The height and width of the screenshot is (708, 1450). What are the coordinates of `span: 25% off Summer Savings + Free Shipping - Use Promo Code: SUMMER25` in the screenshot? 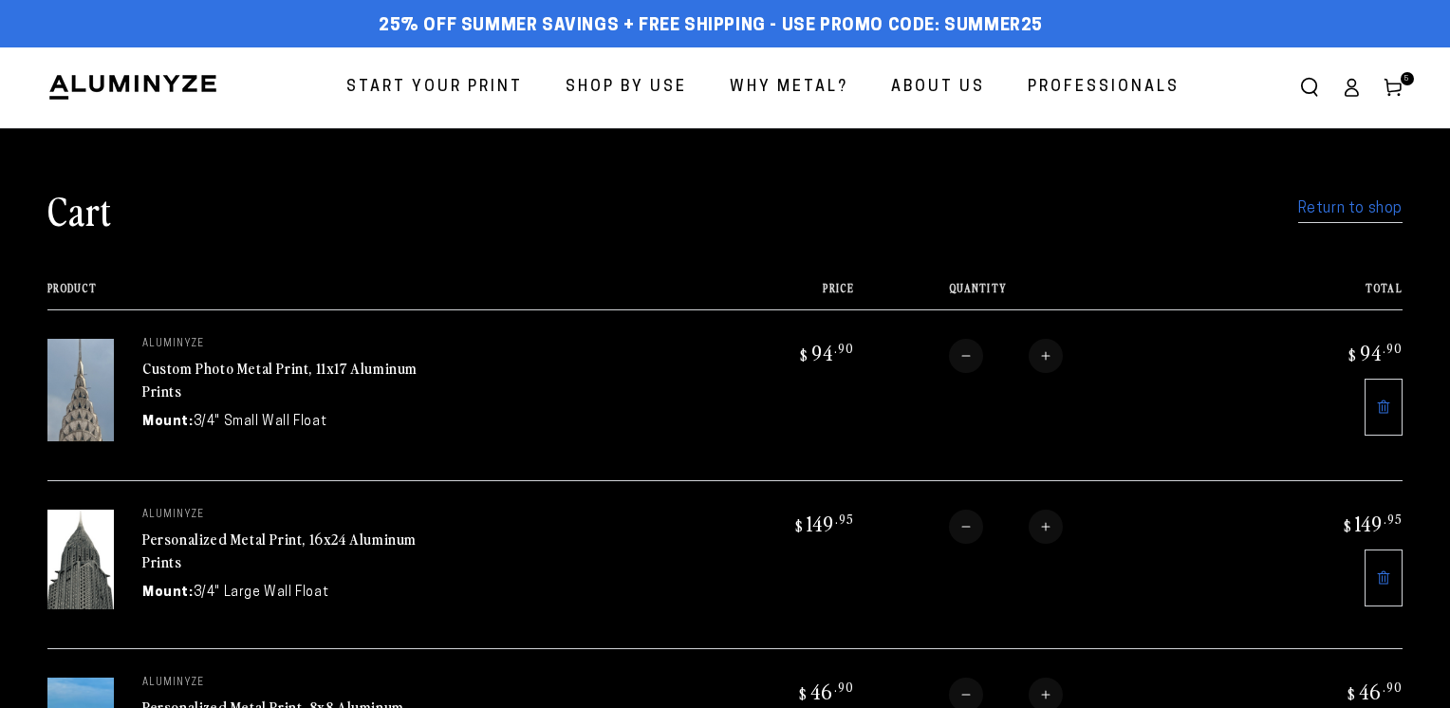 It's located at (711, 27).